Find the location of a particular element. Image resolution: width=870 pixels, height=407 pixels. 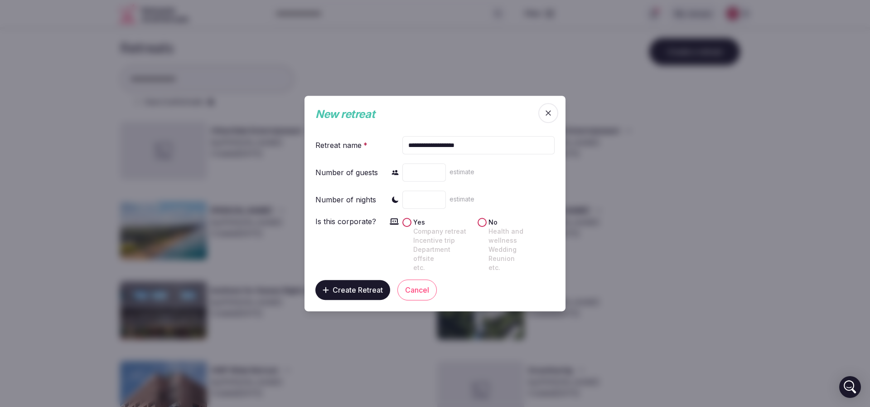

div: Is this corporate? is located at coordinates (346, 221).